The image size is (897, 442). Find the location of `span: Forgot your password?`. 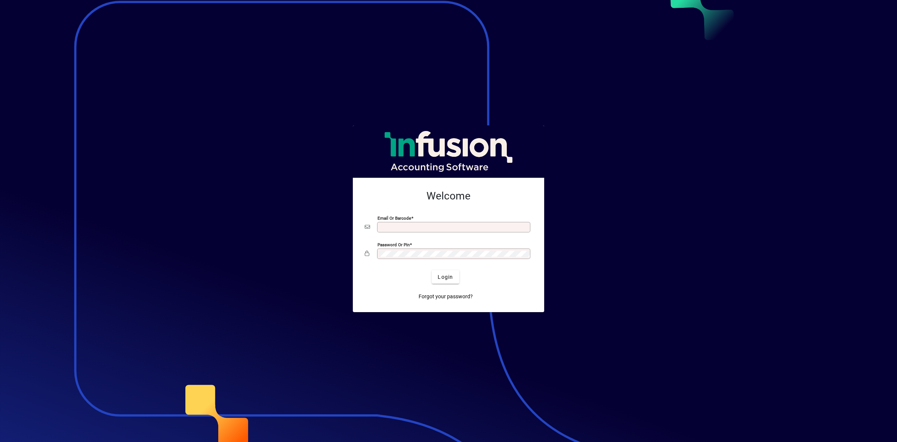

span: Forgot your password? is located at coordinates (446, 296).